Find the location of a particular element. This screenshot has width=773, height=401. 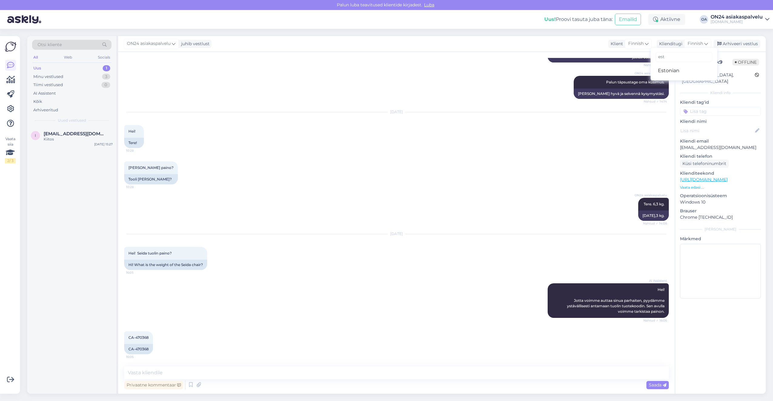

div: Kiitos is located at coordinates (78, 139).